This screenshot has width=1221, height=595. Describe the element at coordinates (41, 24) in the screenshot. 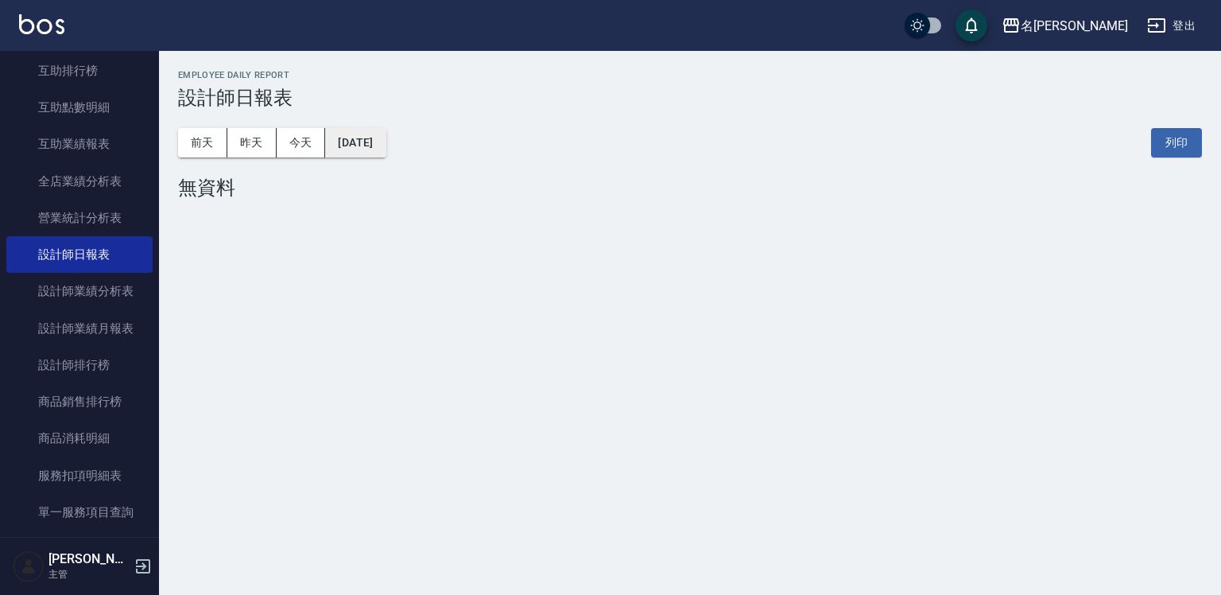

I see `img: Logo` at that location.